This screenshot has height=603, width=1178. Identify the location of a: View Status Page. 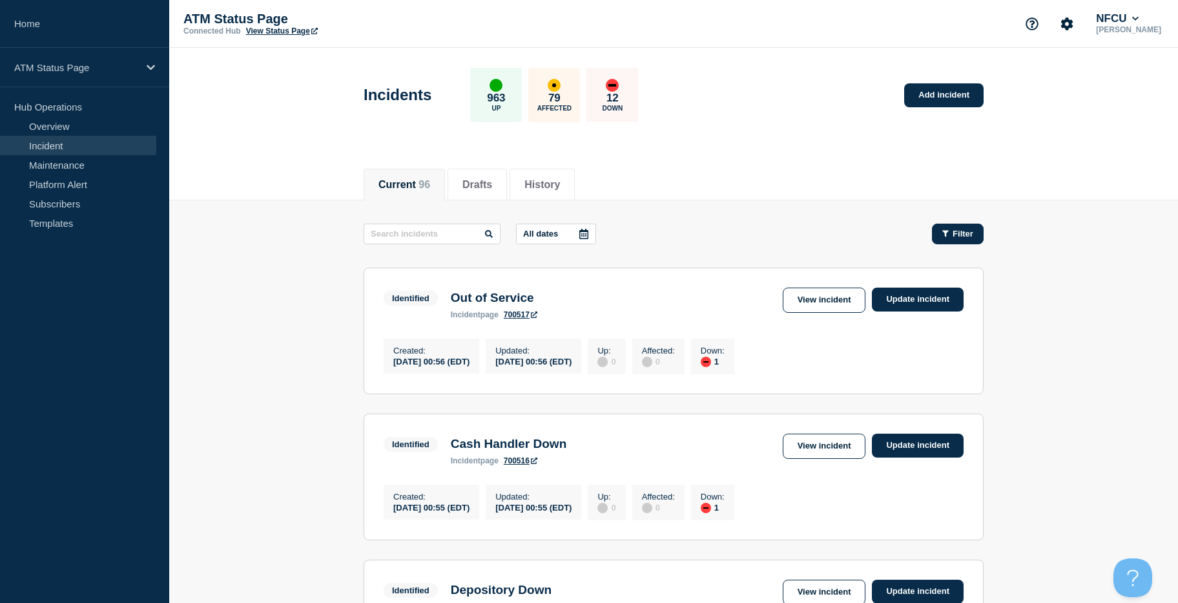
(282, 31).